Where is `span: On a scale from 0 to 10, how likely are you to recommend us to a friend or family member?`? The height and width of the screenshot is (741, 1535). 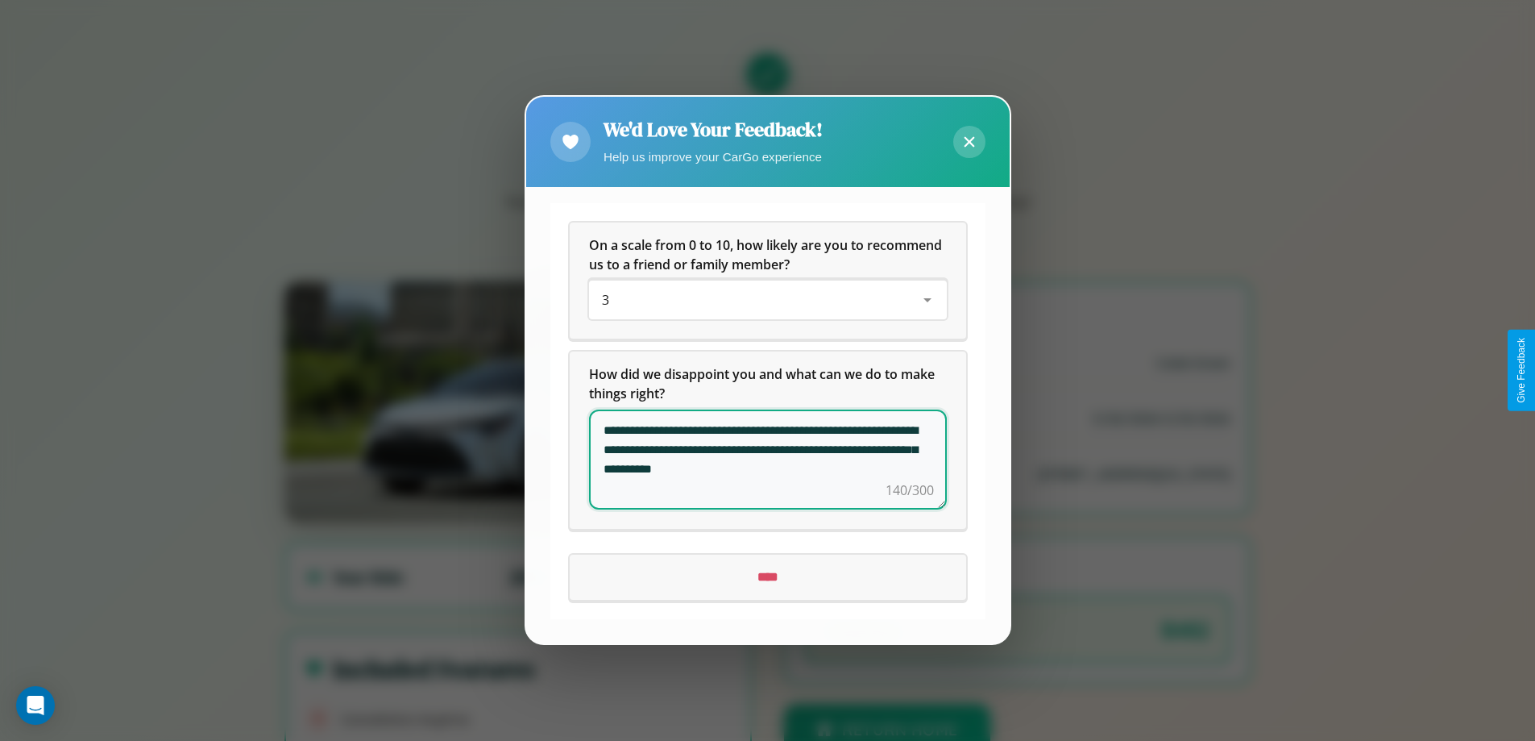 span: On a scale from 0 to 10, how likely are you to recommend us to a friend or family member? is located at coordinates (767, 255).